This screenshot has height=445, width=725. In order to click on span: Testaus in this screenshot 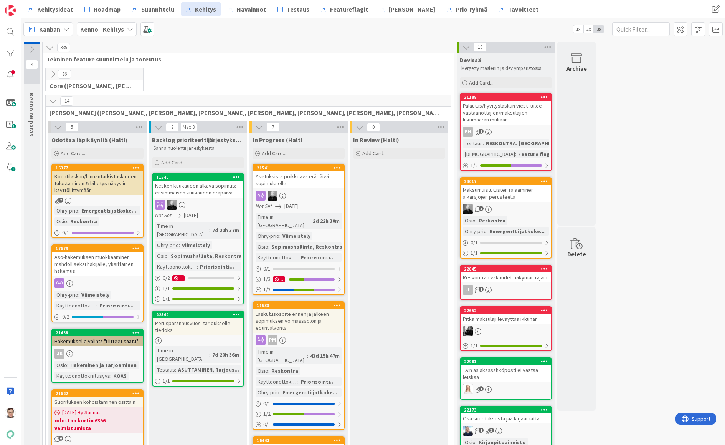, I will do `click(298, 9)`.